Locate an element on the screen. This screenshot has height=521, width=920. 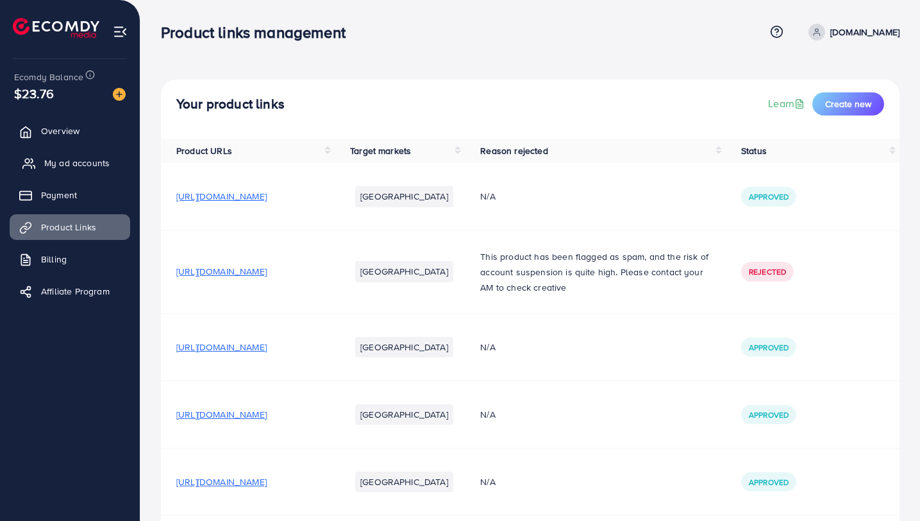
span: Product URLs is located at coordinates (204, 151).